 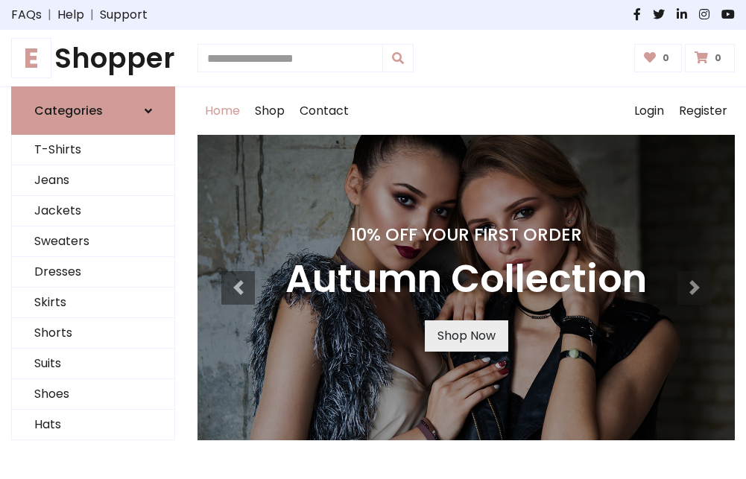 What do you see at coordinates (467, 336) in the screenshot?
I see `a: Shop Now` at bounding box center [467, 336].